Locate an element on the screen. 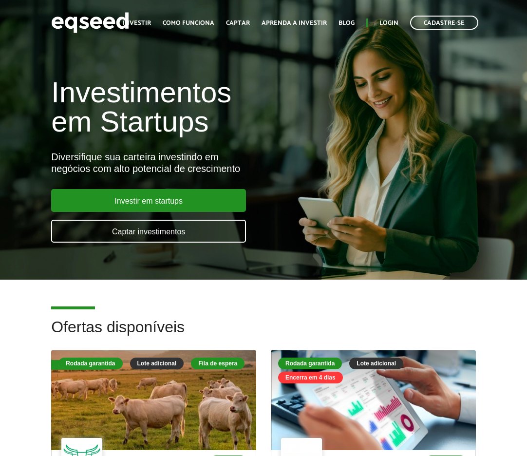  a: Aprenda a investir is located at coordinates (294, 23).